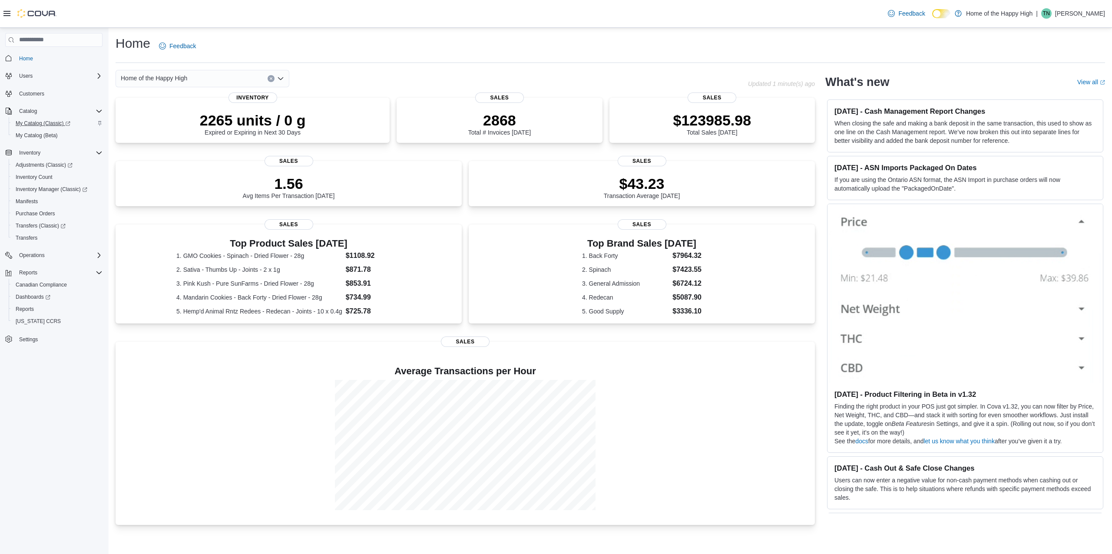 The width and height of the screenshot is (1112, 554). I want to click on p: When closing the safe and making a bank deposit in the same transaction, this used to show as one..., so click(965, 132).